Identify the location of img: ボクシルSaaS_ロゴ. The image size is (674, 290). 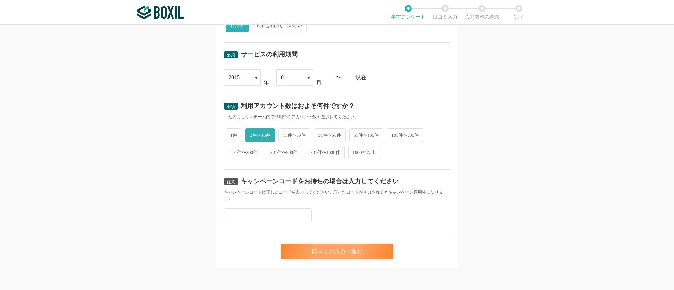
(160, 12).